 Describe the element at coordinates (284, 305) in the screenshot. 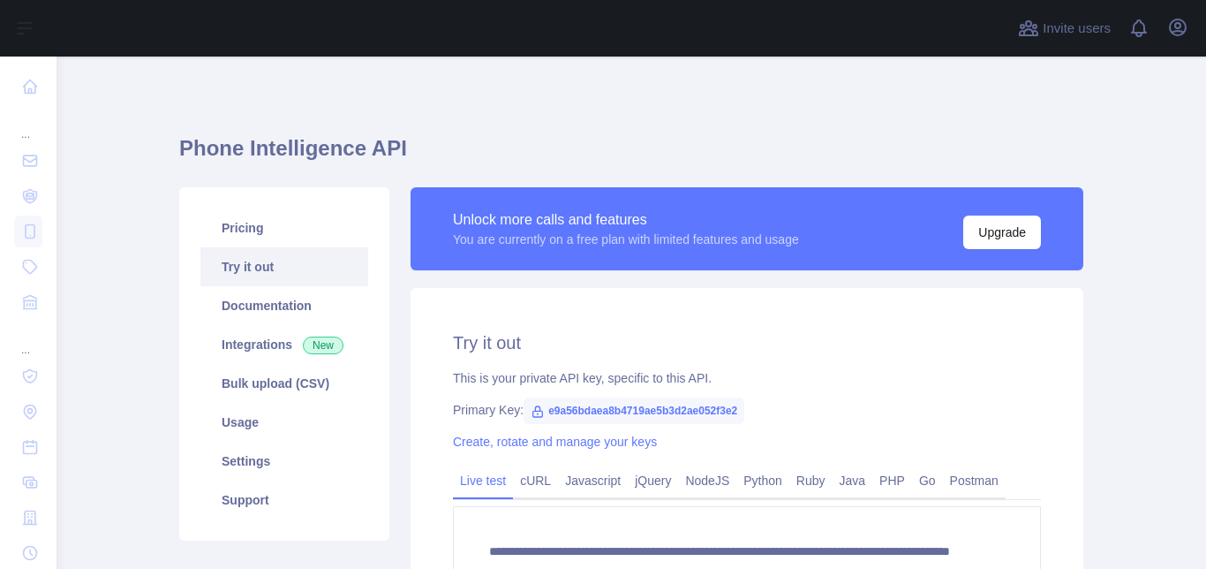

I see `a: Documentation` at that location.